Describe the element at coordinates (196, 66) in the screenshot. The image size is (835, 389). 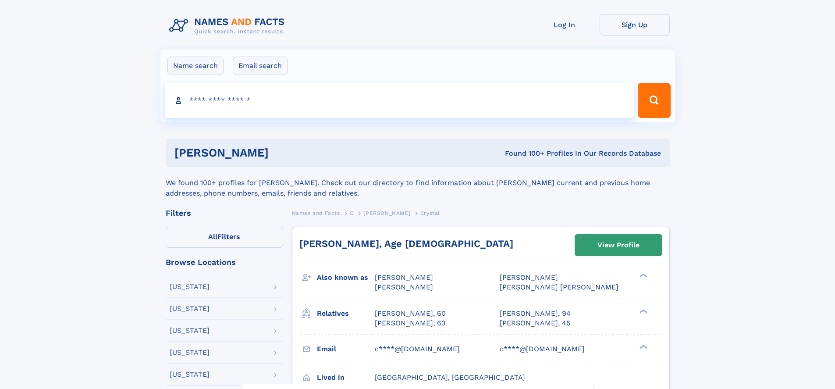
I see `label: Name search` at that location.